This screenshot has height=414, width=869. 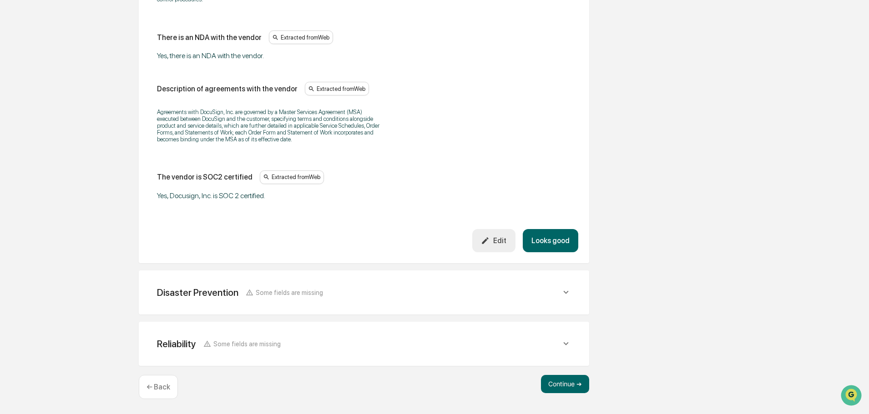 I want to click on span: Pylon, so click(x=100, y=157).